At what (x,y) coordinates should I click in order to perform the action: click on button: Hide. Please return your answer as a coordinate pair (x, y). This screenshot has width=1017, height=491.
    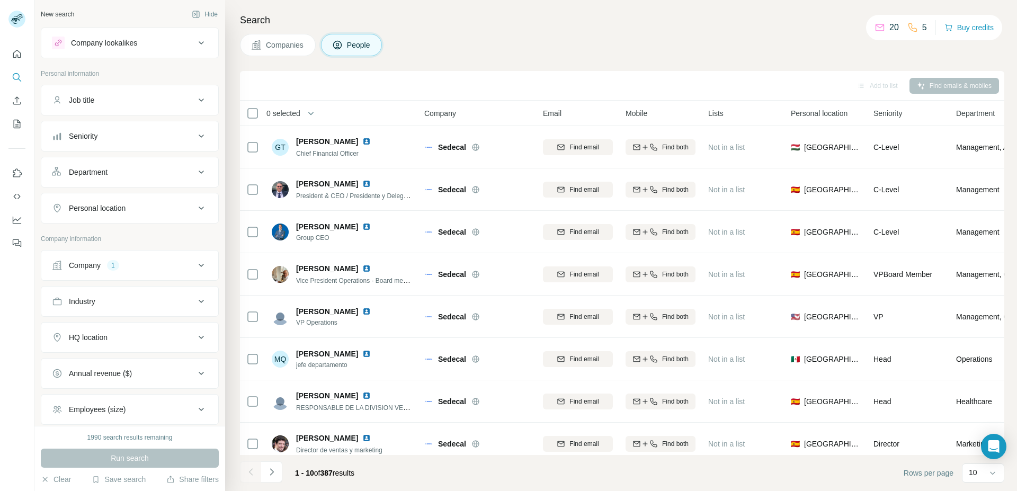
    Looking at the image, I should click on (204, 14).